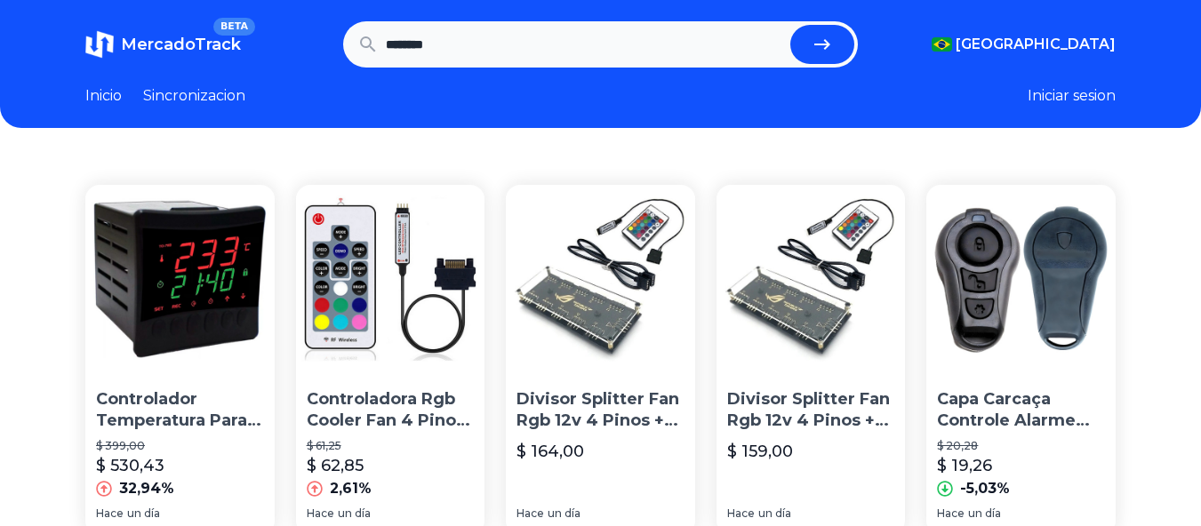  I want to click on p: $ 159,00, so click(760, 451).